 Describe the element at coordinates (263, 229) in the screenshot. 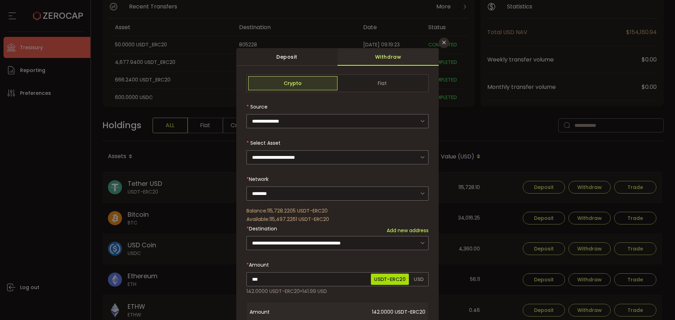

I see `span: Destination` at that location.